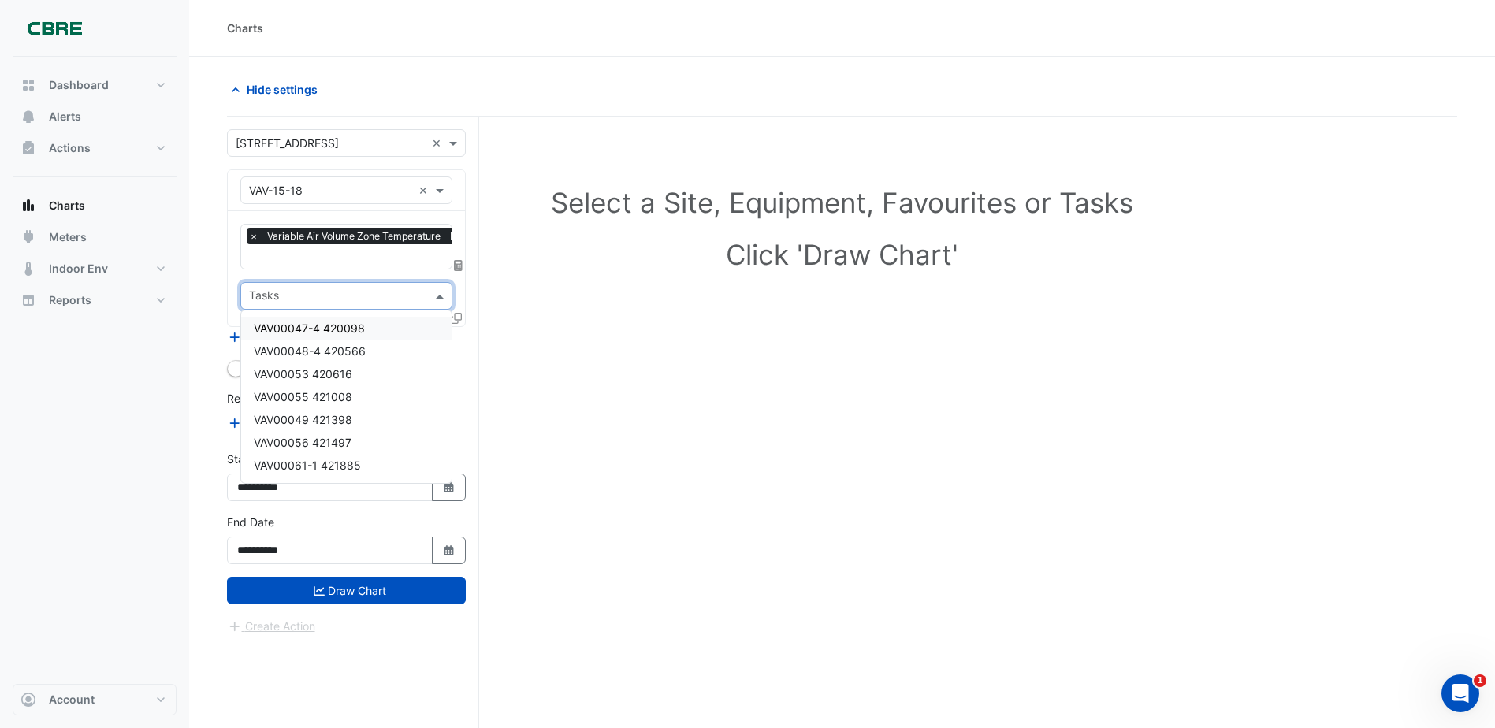  What do you see at coordinates (72, 700) in the screenshot?
I see `span: Account` at bounding box center [72, 700].